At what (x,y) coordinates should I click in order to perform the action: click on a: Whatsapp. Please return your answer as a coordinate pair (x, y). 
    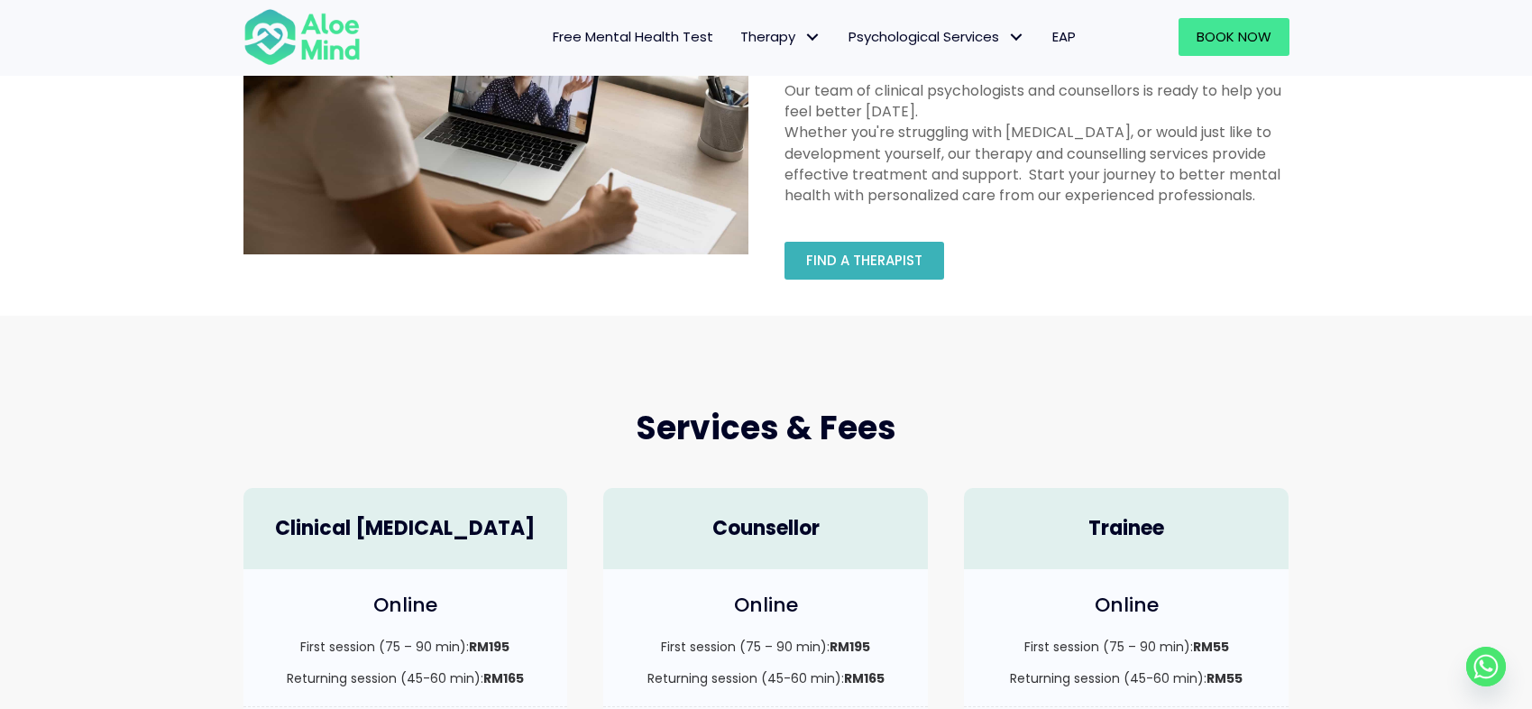
    Looking at the image, I should click on (1486, 666).